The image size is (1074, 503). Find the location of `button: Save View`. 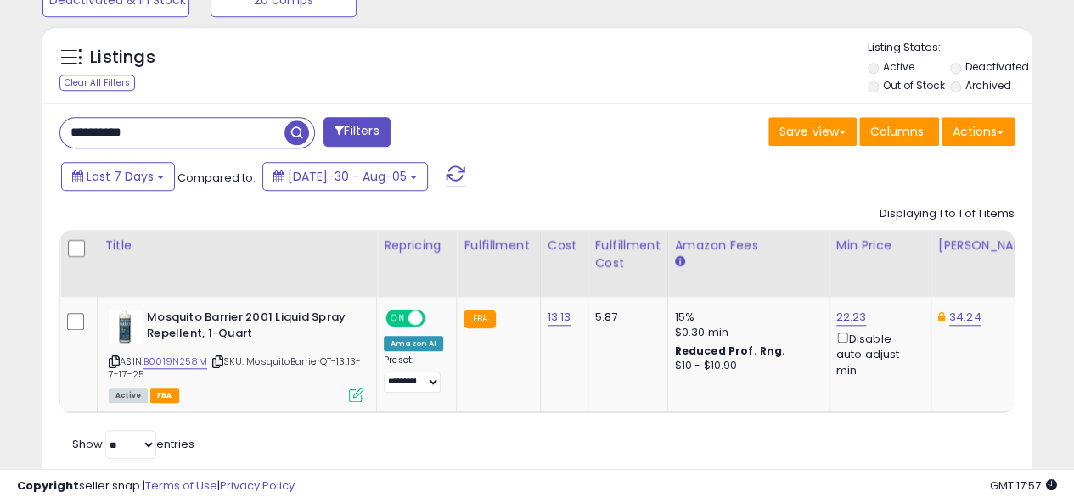

button: Save View is located at coordinates (812, 132).